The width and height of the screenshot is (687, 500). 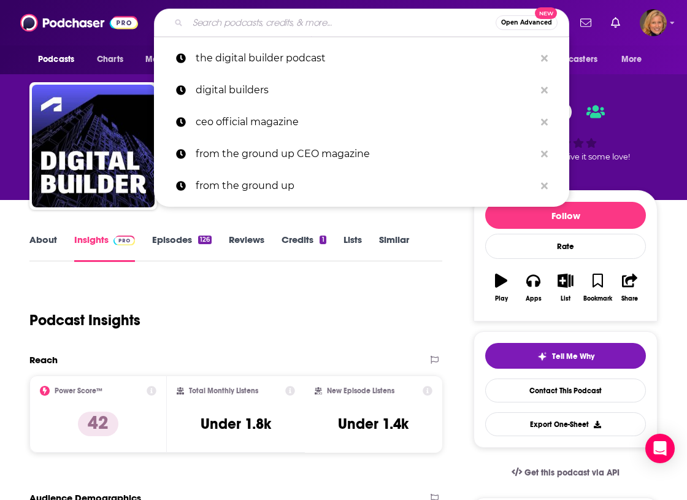 What do you see at coordinates (236, 424) in the screenshot?
I see `h3: Under 1.8k` at bounding box center [236, 424].